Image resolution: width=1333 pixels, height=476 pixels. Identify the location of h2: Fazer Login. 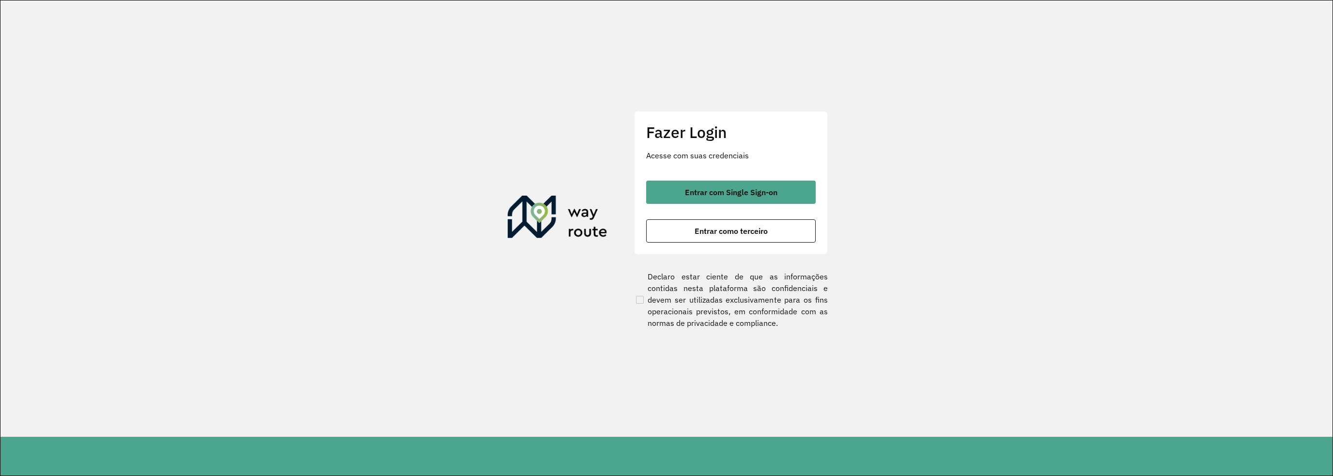
(731, 132).